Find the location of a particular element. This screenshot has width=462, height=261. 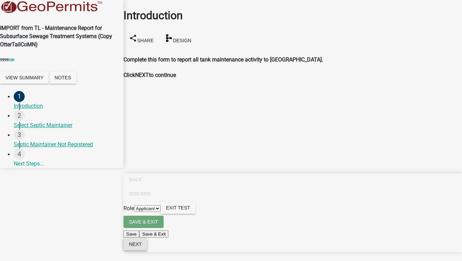

div: 2 is located at coordinates (19, 116).